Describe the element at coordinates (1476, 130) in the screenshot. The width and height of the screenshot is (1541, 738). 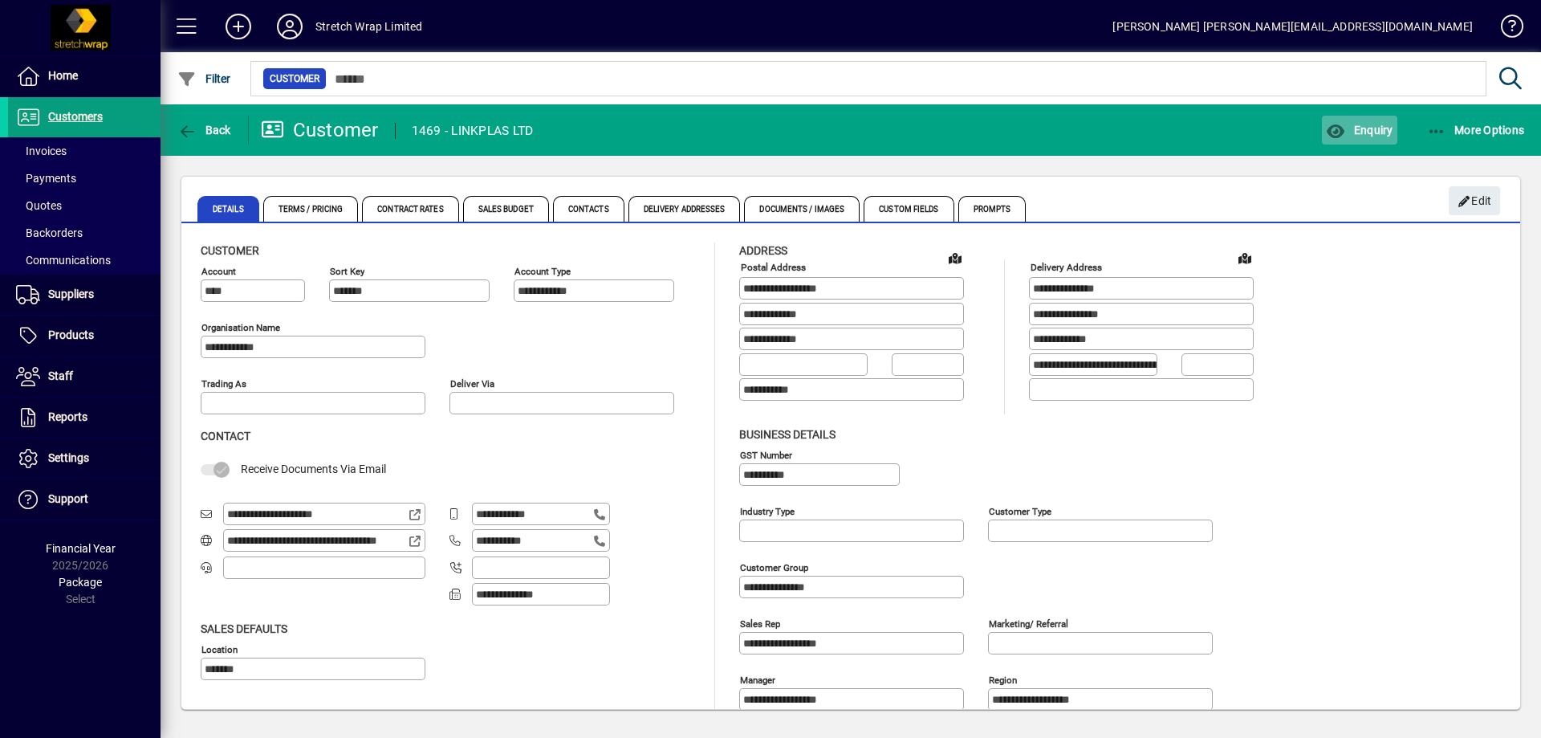
I see `span: More Options` at that location.